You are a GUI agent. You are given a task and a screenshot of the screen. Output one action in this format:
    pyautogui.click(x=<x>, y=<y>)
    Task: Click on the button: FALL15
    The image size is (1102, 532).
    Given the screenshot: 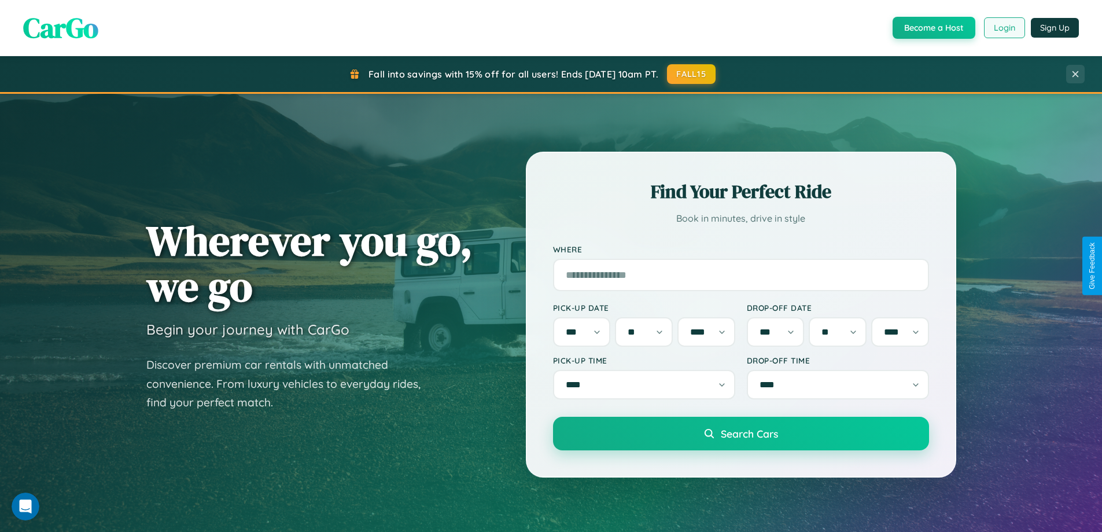 What is the action you would take?
    pyautogui.click(x=691, y=74)
    